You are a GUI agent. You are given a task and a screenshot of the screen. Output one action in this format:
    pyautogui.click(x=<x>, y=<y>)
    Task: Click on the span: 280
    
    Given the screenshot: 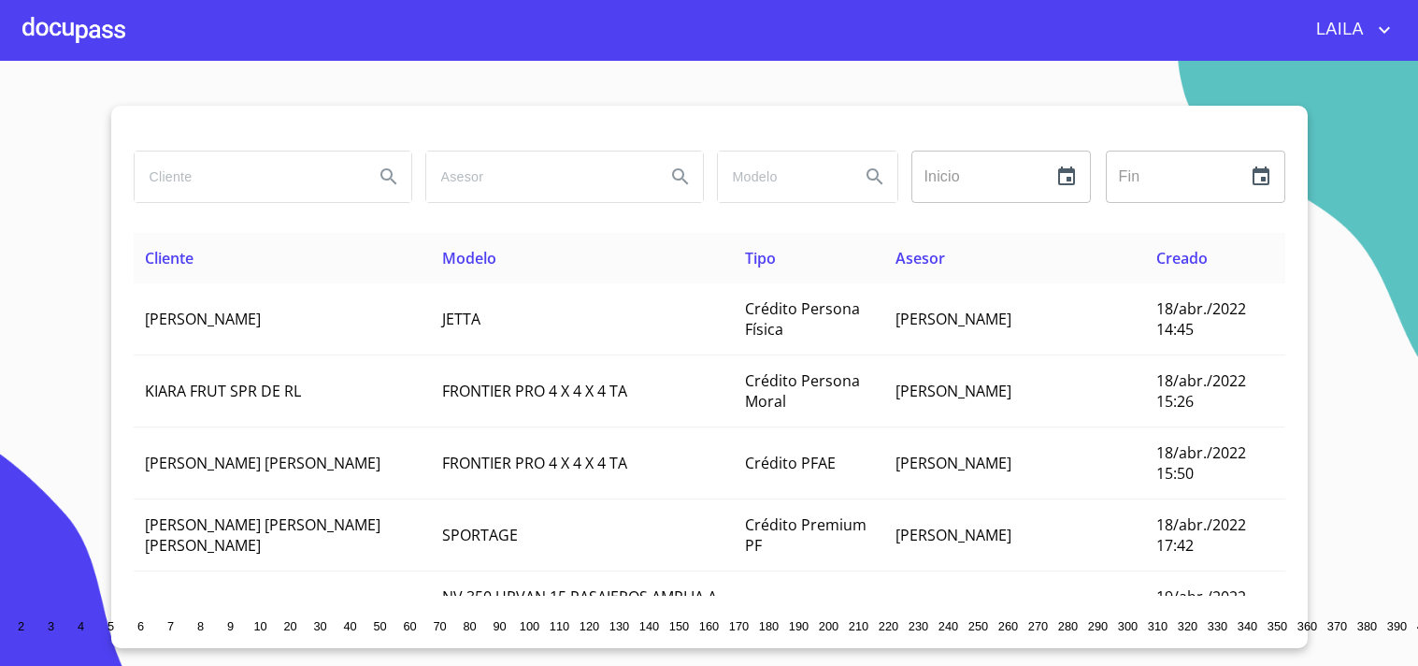 What is the action you would take?
    pyautogui.click(x=1068, y=626)
    